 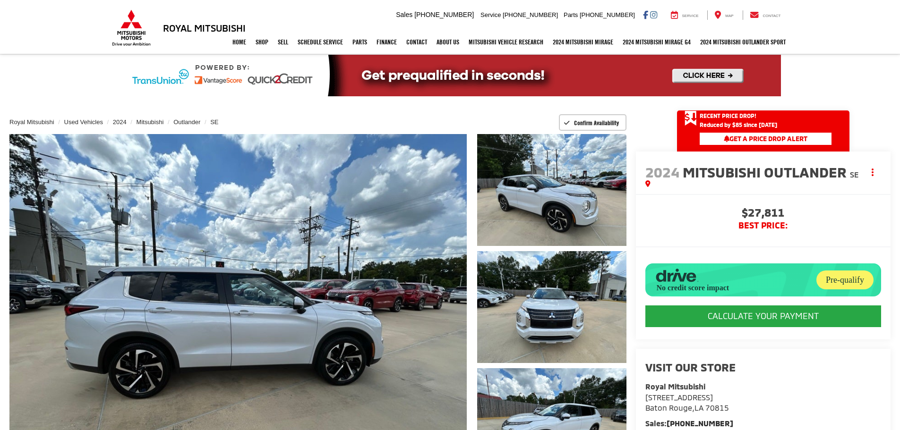 What do you see at coordinates (763, 214) in the screenshot?
I see `span: $27,811` at bounding box center [763, 214].